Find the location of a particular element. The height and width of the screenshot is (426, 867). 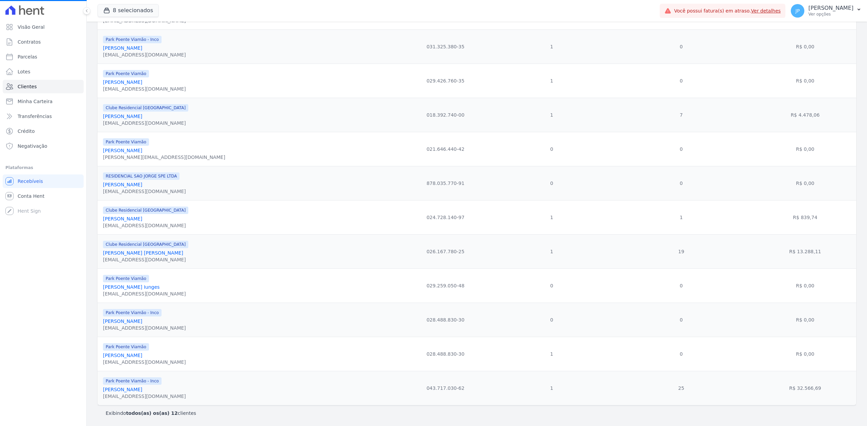

a: Recebíveis is located at coordinates (43, 181).